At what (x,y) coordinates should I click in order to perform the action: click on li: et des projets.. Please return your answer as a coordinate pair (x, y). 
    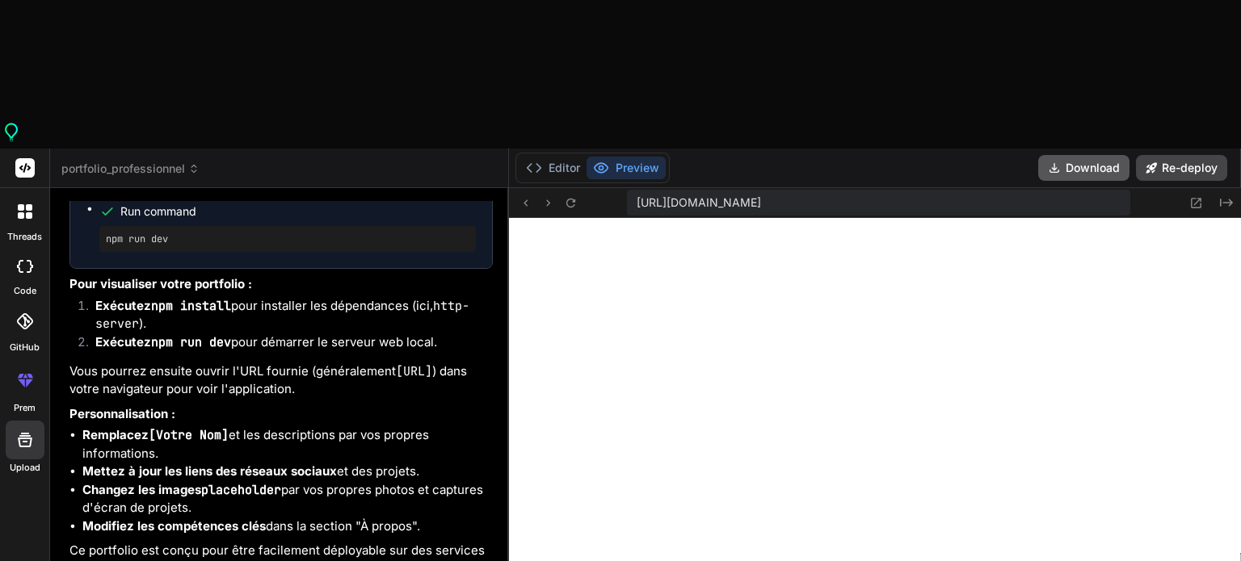
    Looking at the image, I should click on (288, 472).